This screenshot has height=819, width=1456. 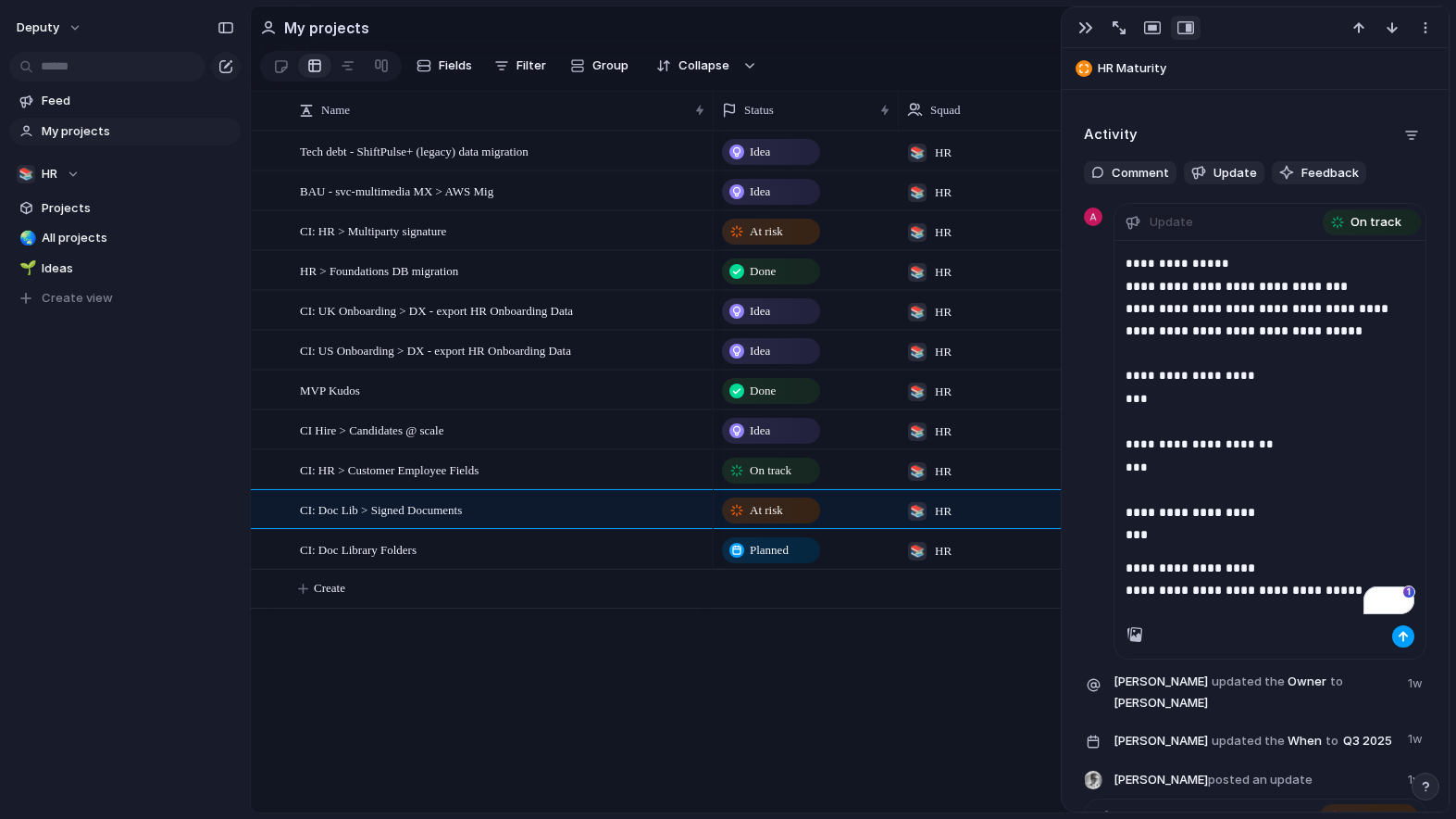 I want to click on a: 🌱Ideas, so click(x=125, y=269).